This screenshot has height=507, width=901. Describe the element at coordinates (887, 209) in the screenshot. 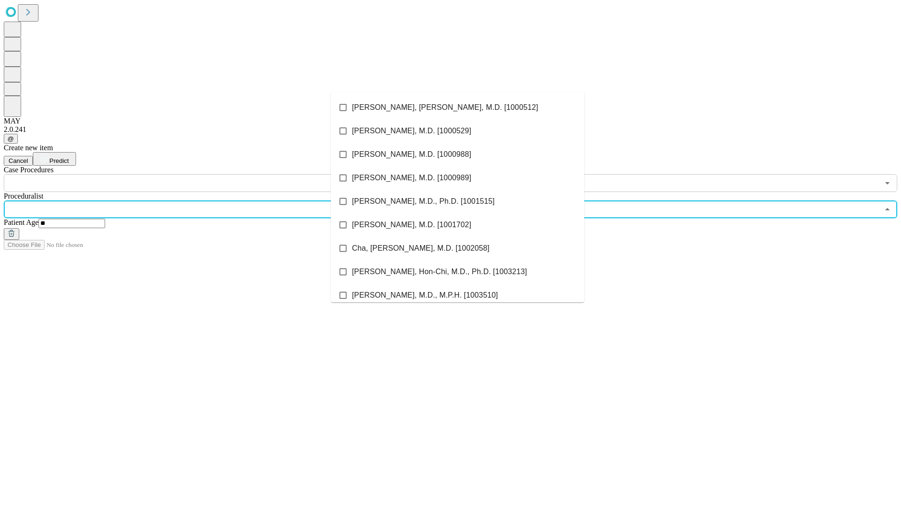

I see `button: Close` at that location.